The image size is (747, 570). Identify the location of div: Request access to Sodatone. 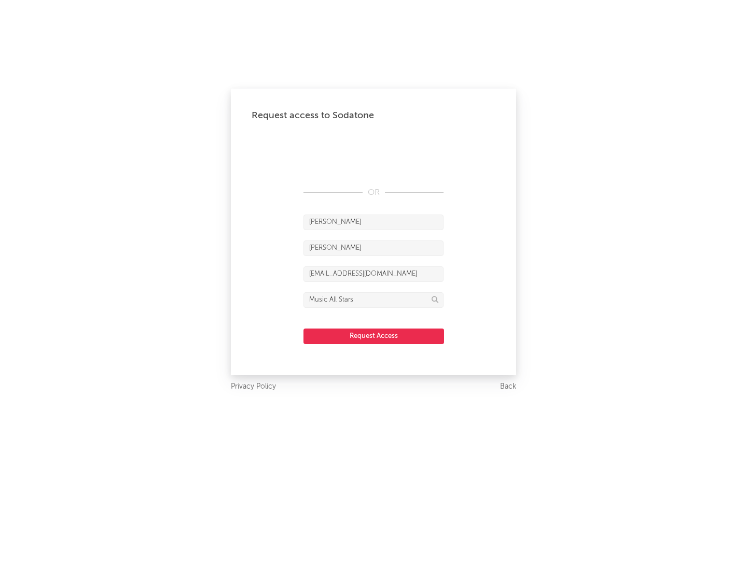
(373, 116).